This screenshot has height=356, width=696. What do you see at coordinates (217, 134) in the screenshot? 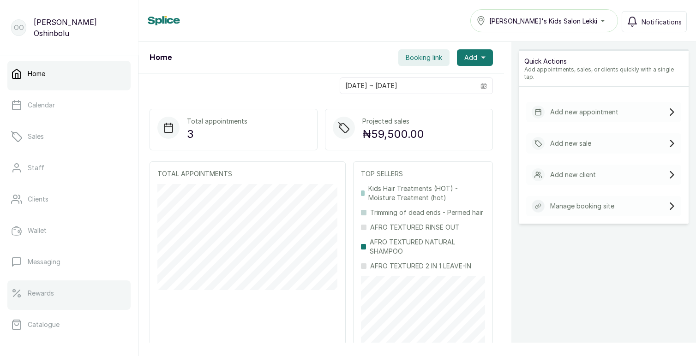
I see `p: 3` at bounding box center [217, 134].